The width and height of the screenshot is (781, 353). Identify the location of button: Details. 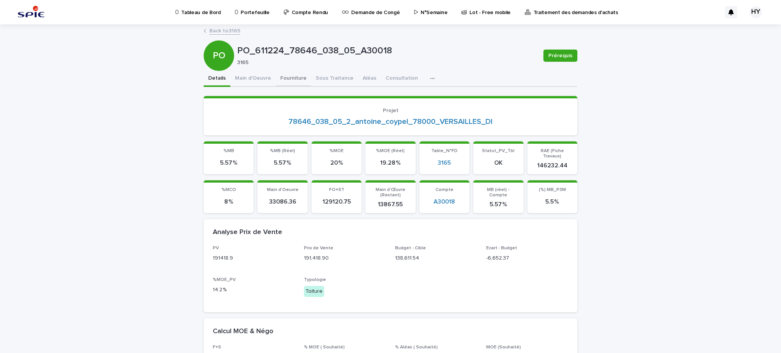
(217, 79).